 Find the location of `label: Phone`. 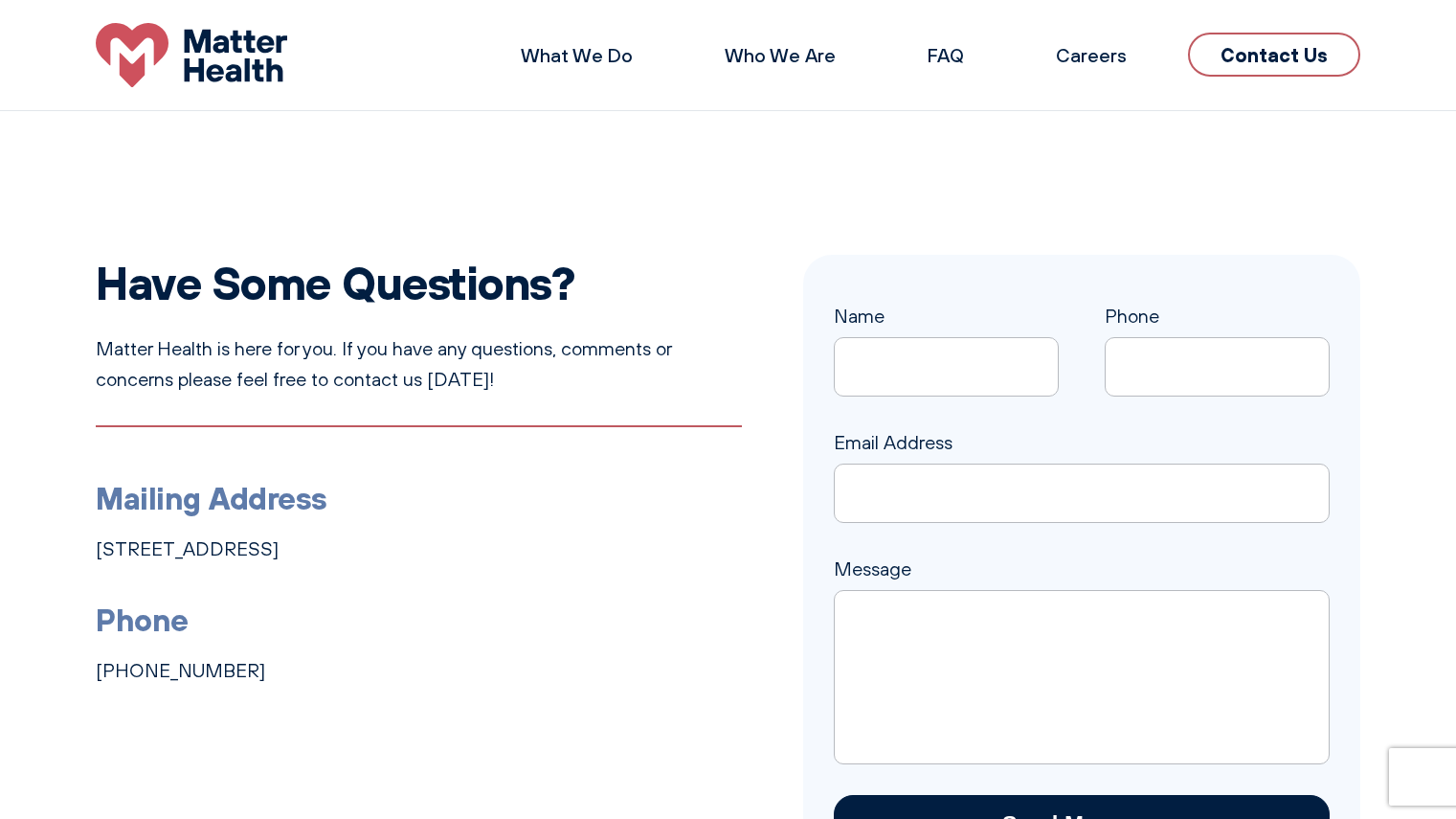

label: Phone is located at coordinates (1216, 339).